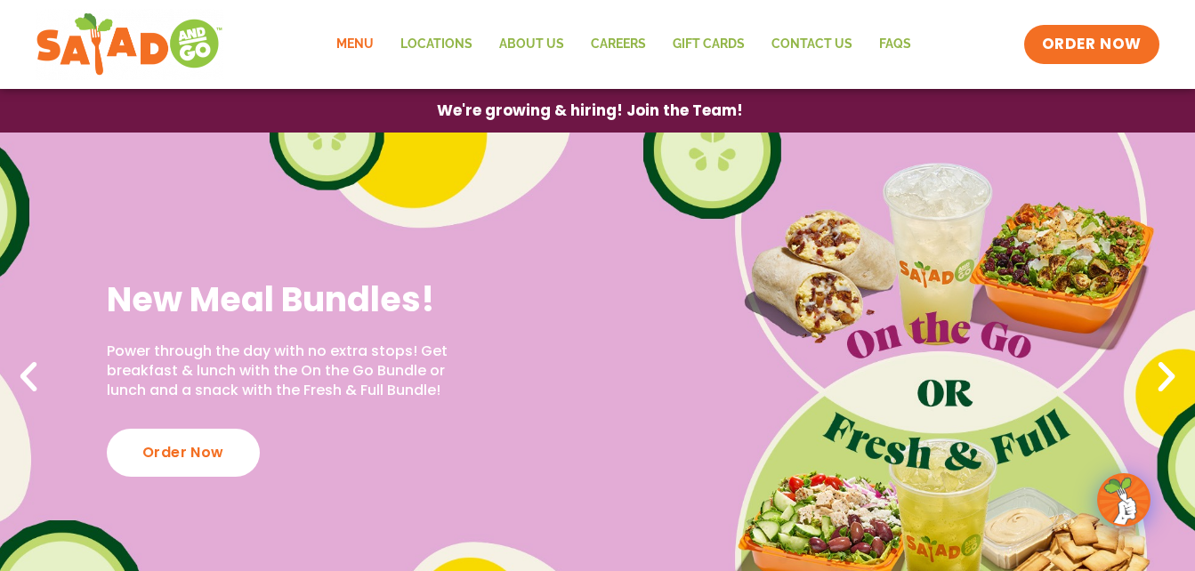 This screenshot has height=571, width=1195. I want to click on a: Contact Us, so click(811, 44).